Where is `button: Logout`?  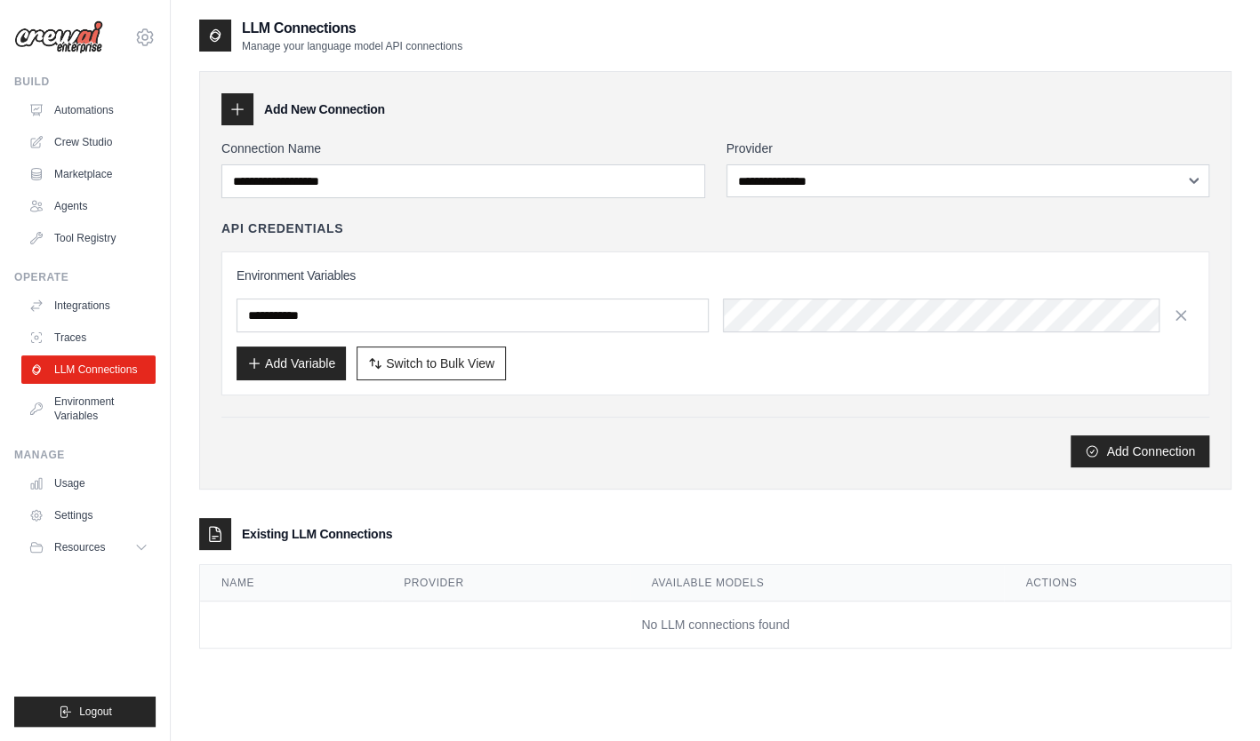
button: Logout is located at coordinates (84, 712).